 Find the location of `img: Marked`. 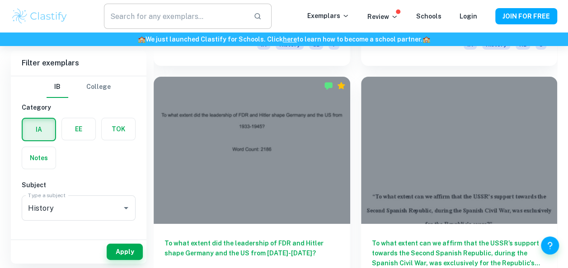

img: Marked is located at coordinates (328, 86).